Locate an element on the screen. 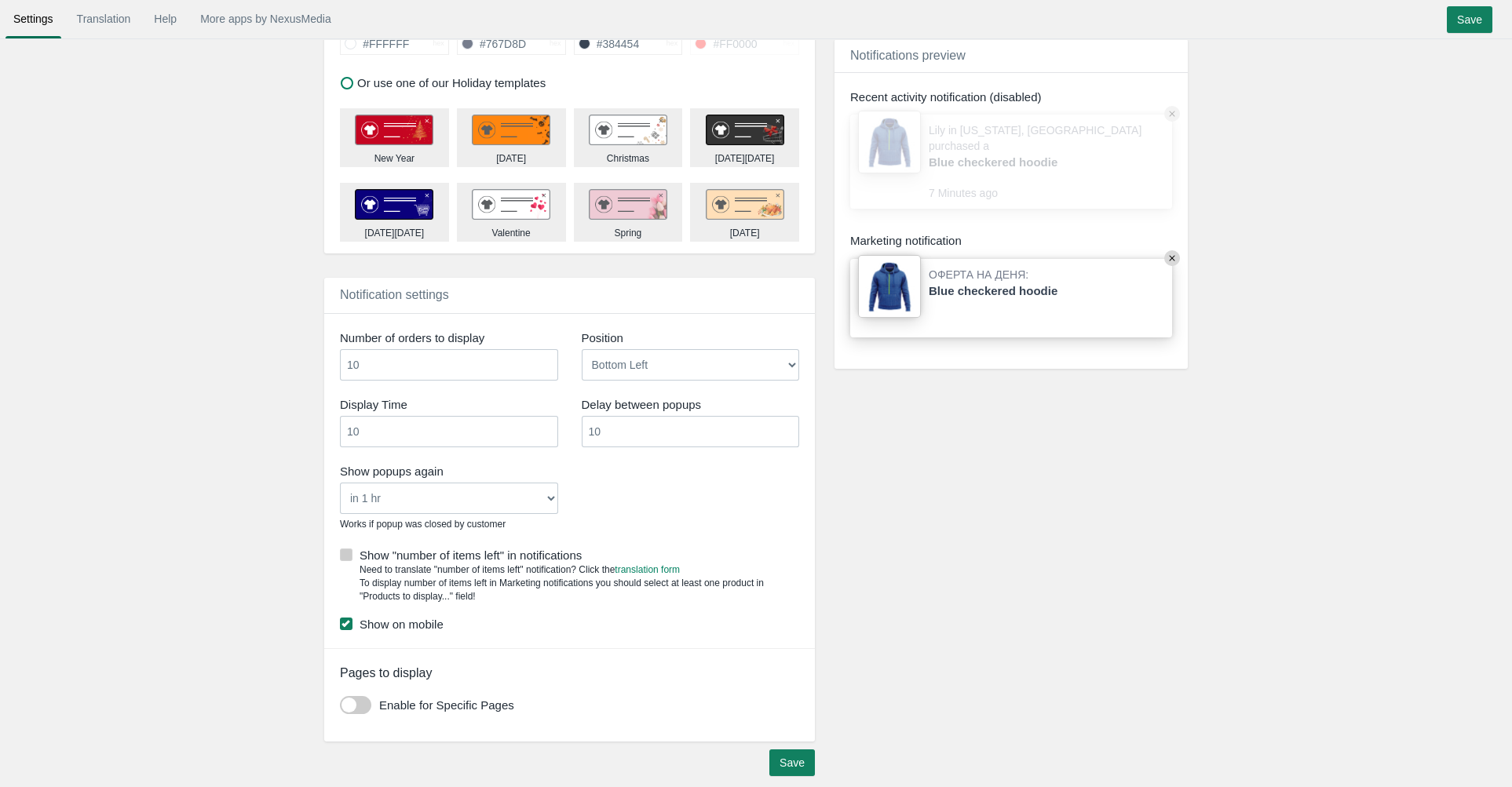  span: Notifications preview is located at coordinates (907, 55).